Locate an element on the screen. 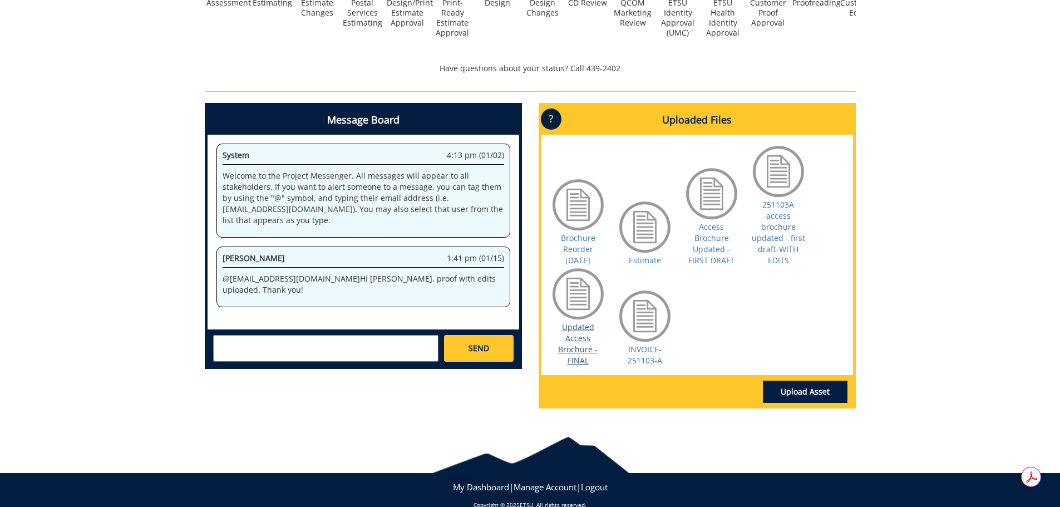  a: My Dashboard is located at coordinates (481, 487).